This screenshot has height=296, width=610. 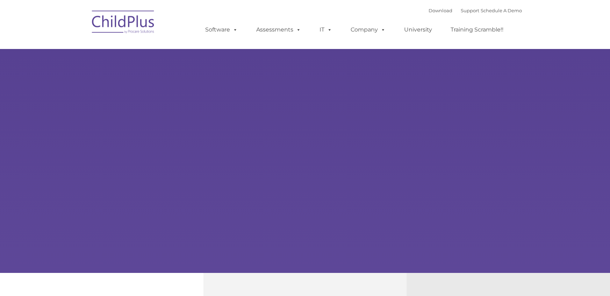 I want to click on a: Company, so click(x=368, y=30).